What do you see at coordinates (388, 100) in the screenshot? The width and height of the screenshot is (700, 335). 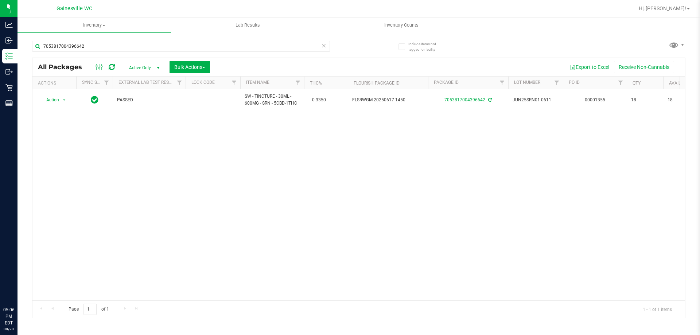 I see `span: FLSRWGM-20250617-1450` at bounding box center [388, 100].